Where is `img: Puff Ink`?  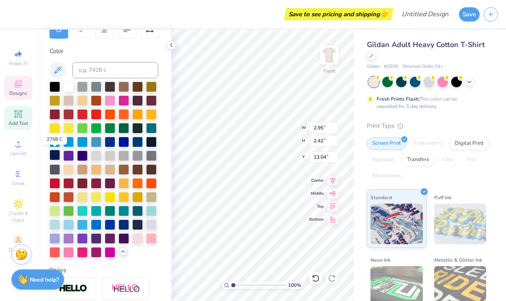
img: Puff Ink is located at coordinates (460, 224).